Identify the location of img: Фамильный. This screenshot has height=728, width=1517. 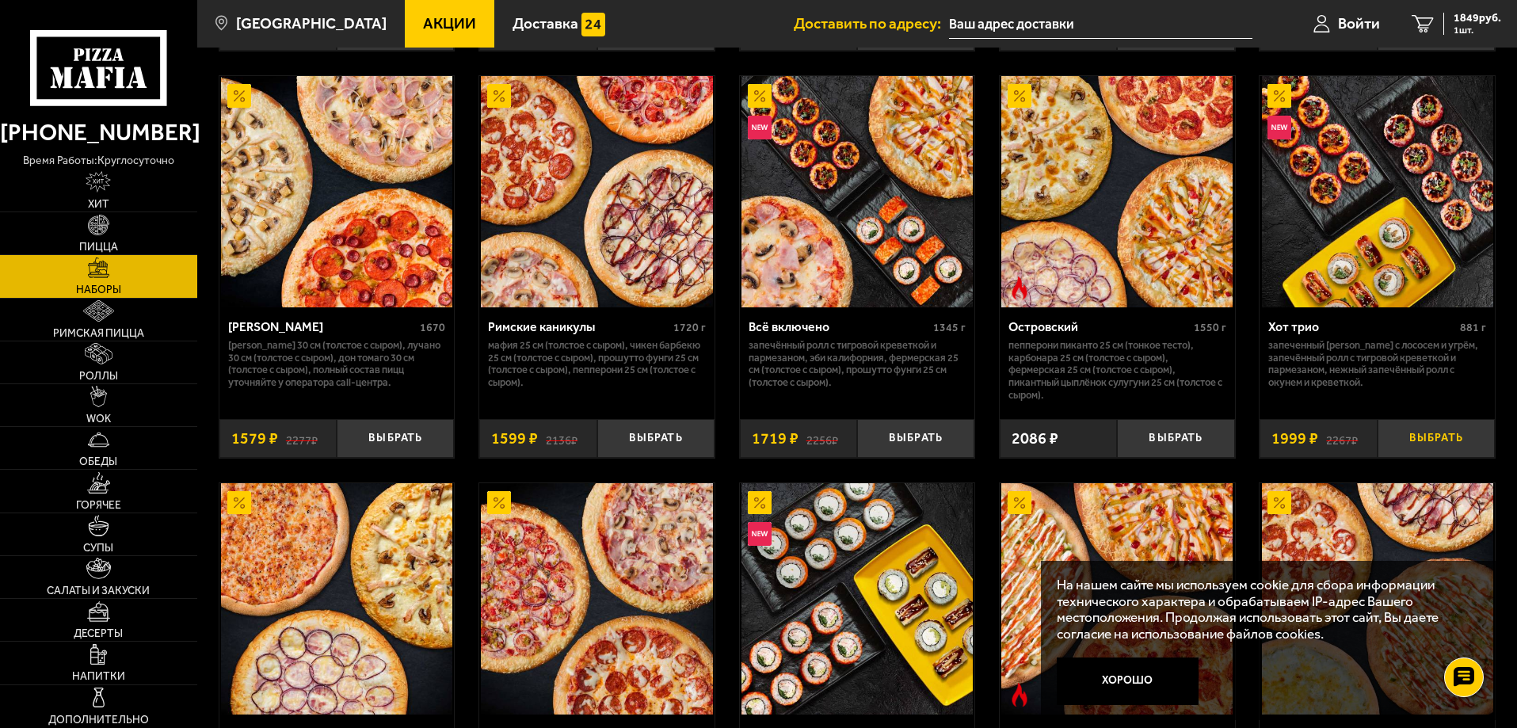
(337, 599).